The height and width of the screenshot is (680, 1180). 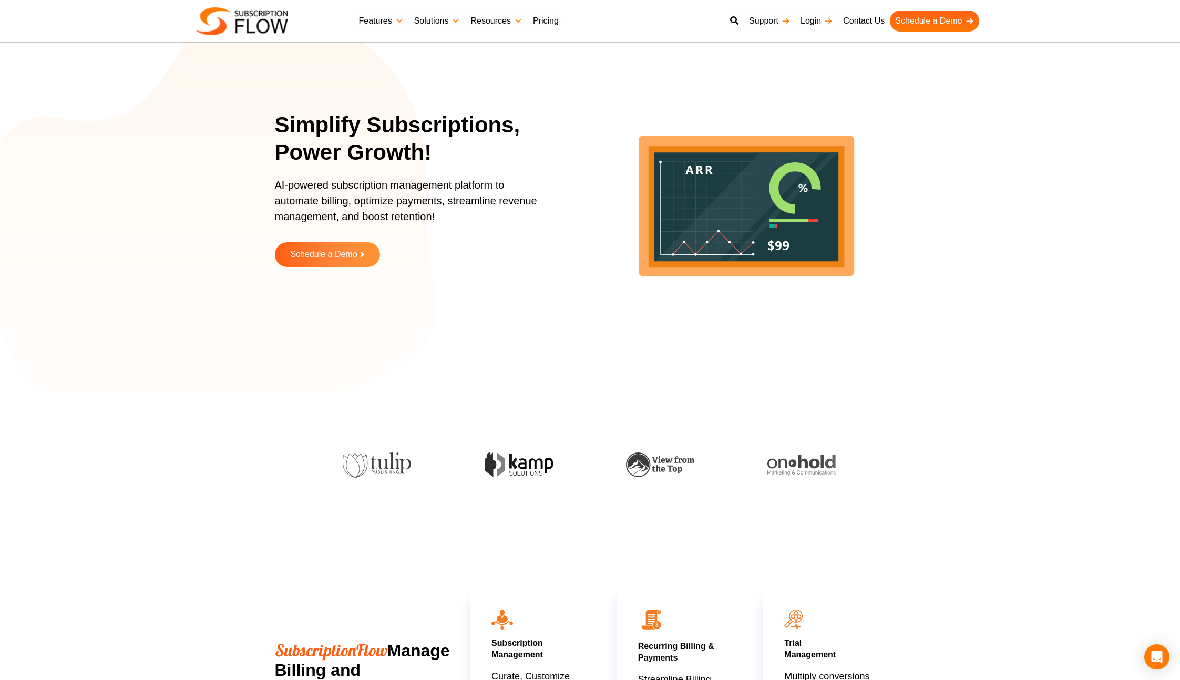 I want to click on img: icon10, so click(x=502, y=620).